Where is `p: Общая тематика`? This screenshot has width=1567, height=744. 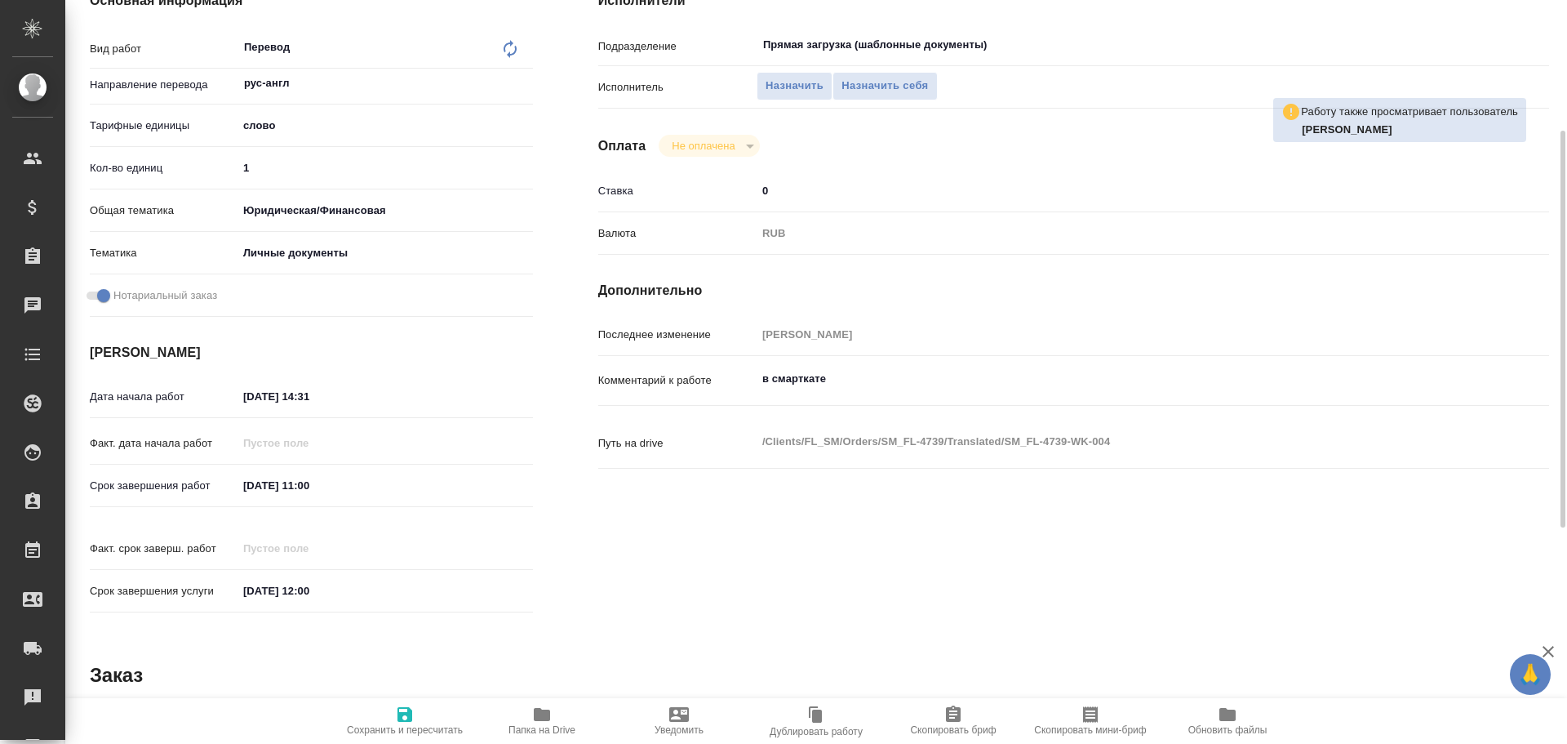
p: Общая тематика is located at coordinates (163, 211).